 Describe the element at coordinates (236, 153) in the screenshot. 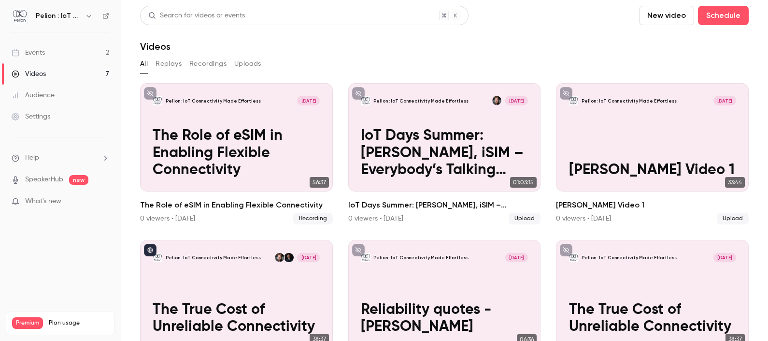

I see `p: The Role of eSIM in Enabling Flexible Connectivity` at that location.